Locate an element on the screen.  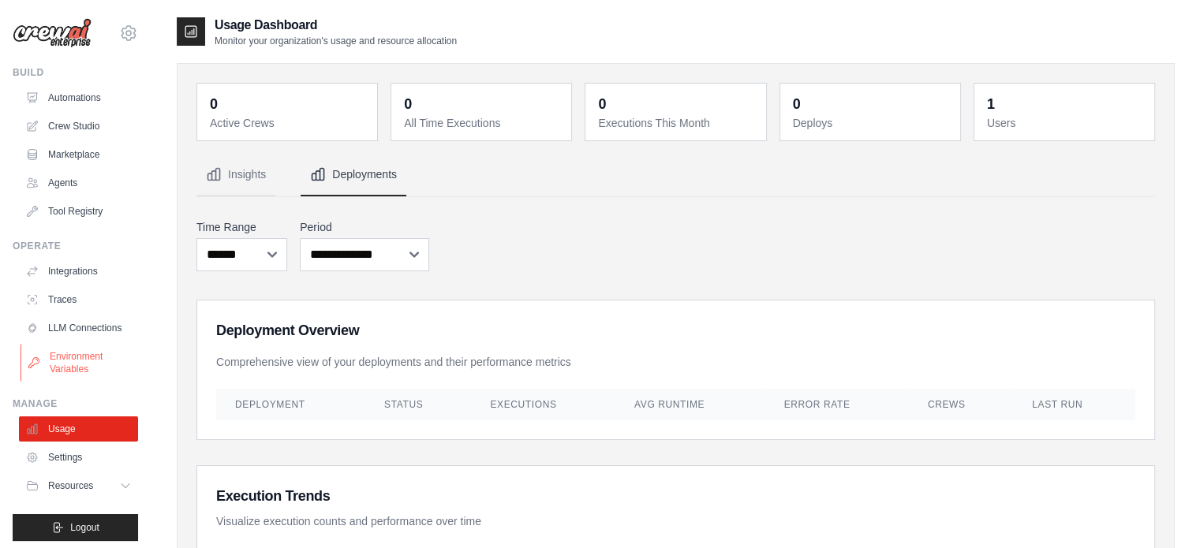
button: Resources is located at coordinates (78, 486).